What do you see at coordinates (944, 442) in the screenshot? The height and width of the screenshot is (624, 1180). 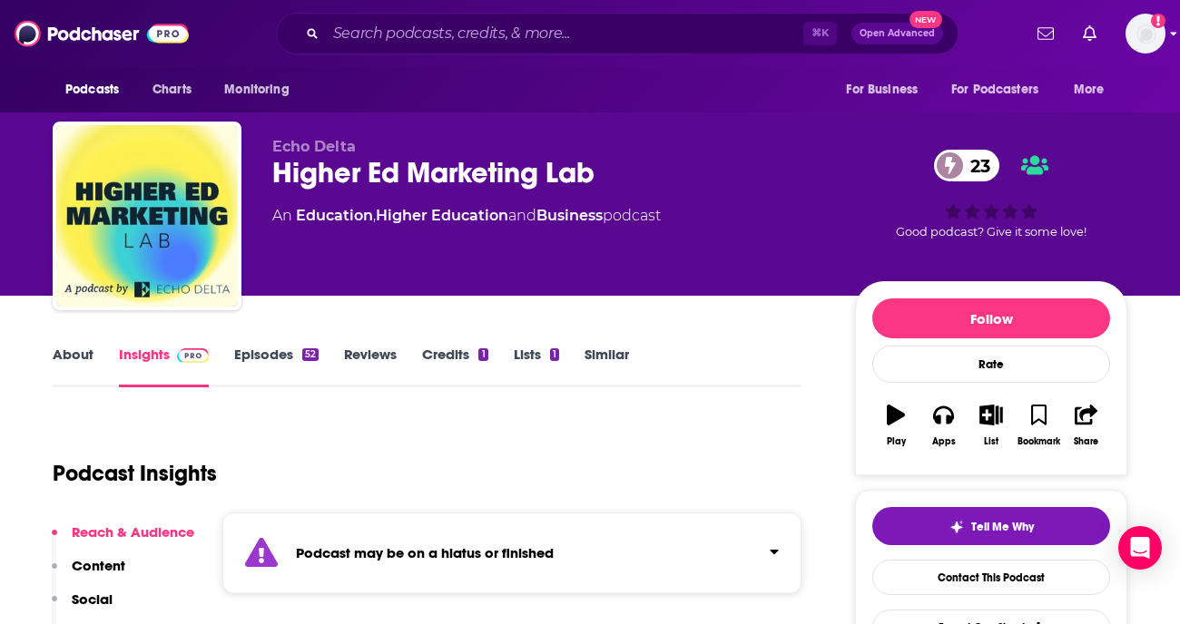 I see `div: Apps` at bounding box center [944, 442].